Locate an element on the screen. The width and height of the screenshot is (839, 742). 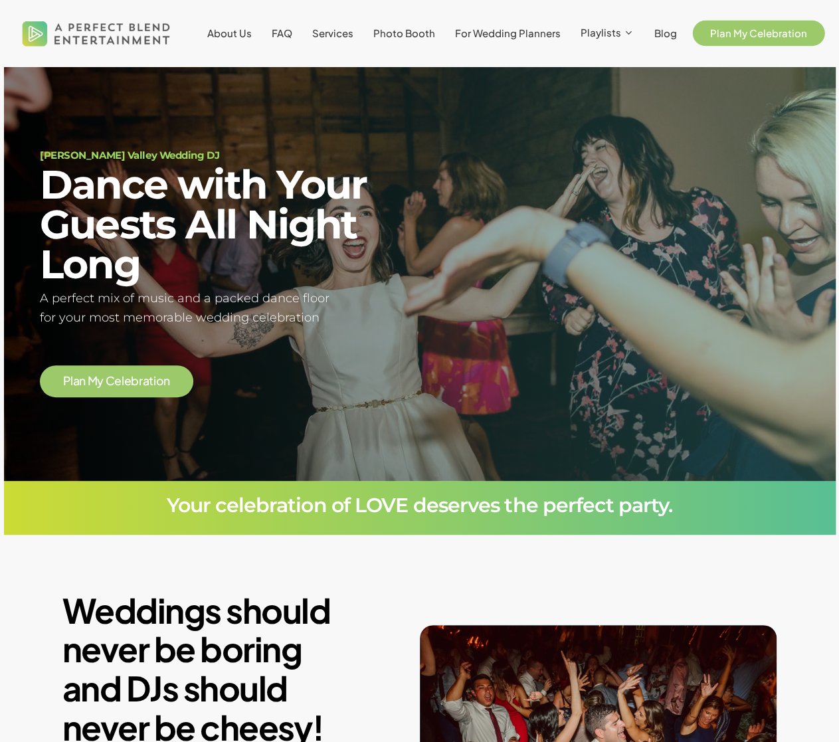
span: P is located at coordinates (66, 381).